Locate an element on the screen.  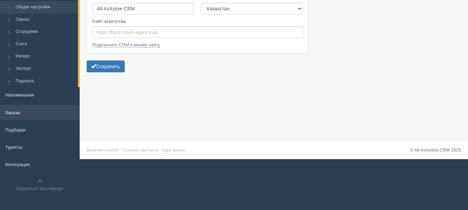
a: Визитки отелей is located at coordinates (103, 150).